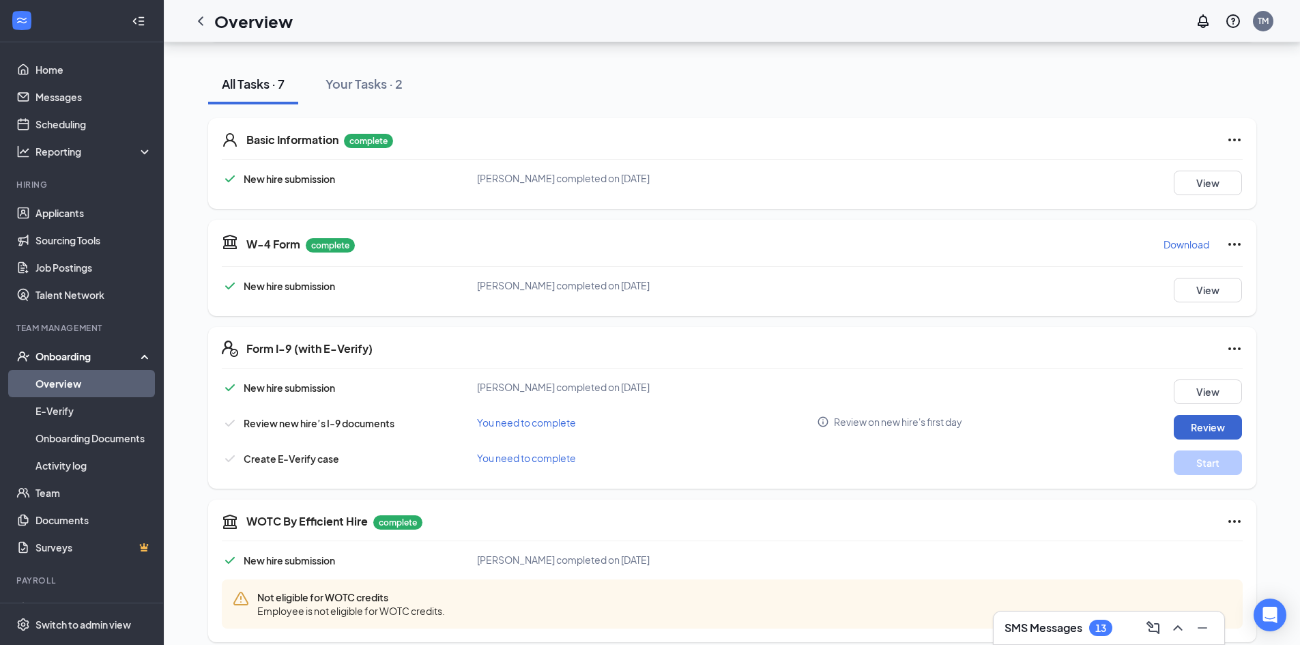 This screenshot has width=1300, height=645. What do you see at coordinates (1208, 463) in the screenshot?
I see `button: Start` at bounding box center [1208, 463].